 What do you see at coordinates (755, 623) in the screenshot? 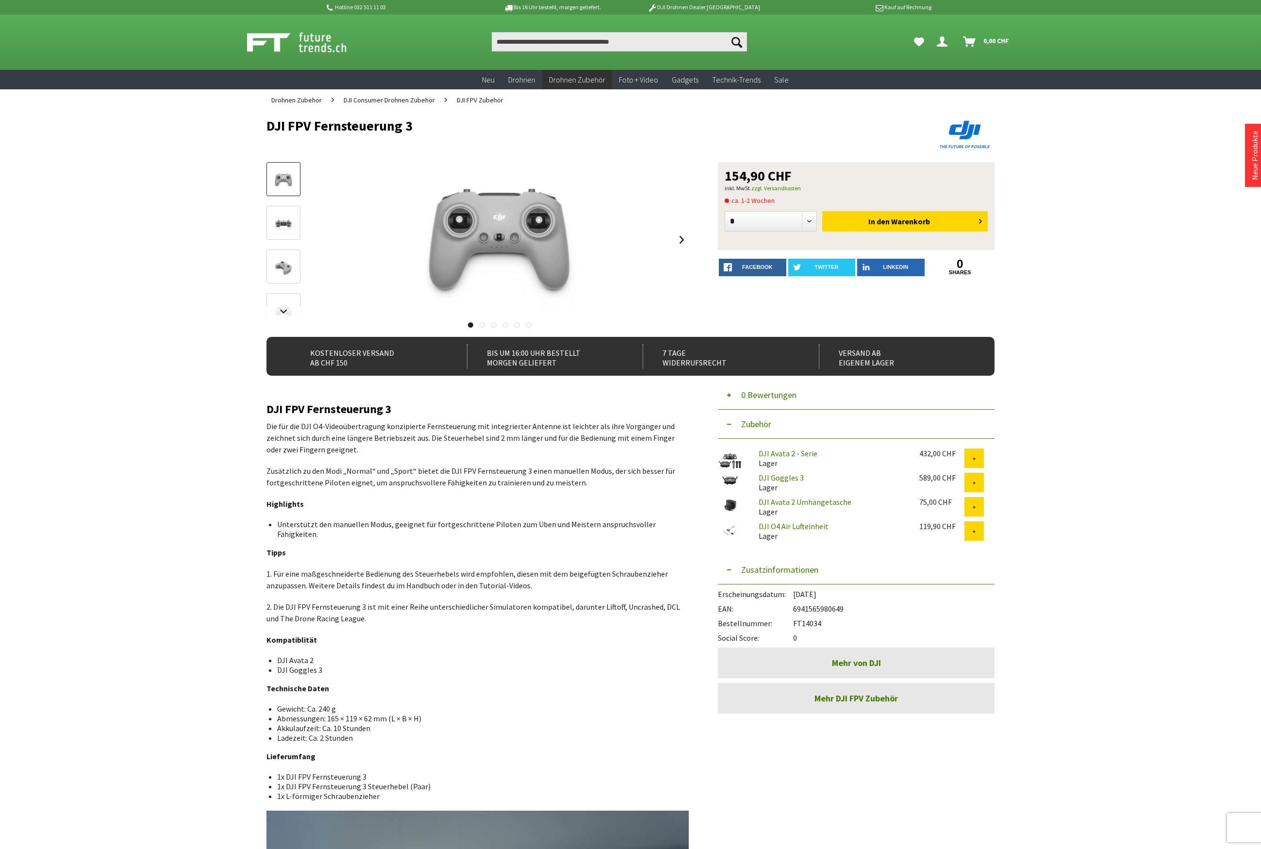
I see `span: Bestellnummer:` at bounding box center [755, 623].